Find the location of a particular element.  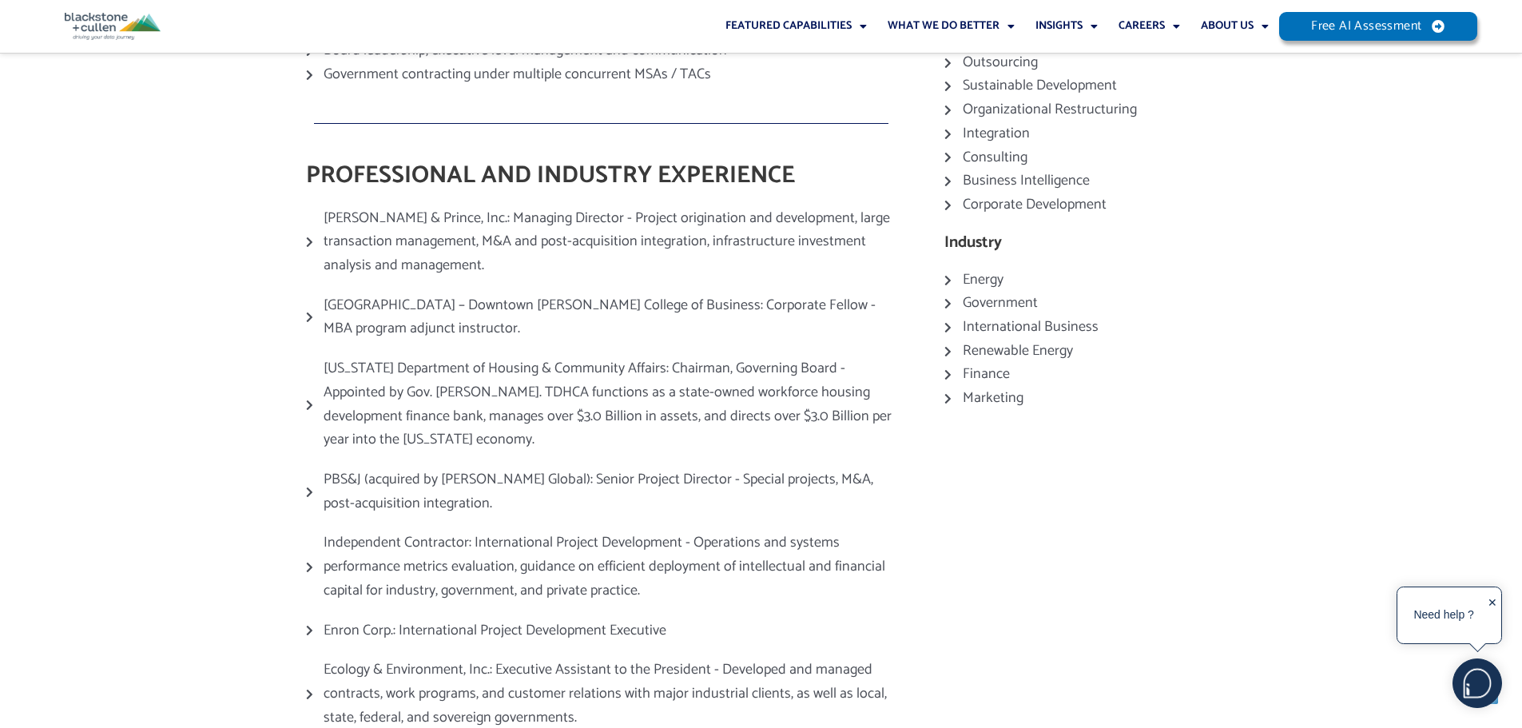

span: Energy is located at coordinates (981, 280).